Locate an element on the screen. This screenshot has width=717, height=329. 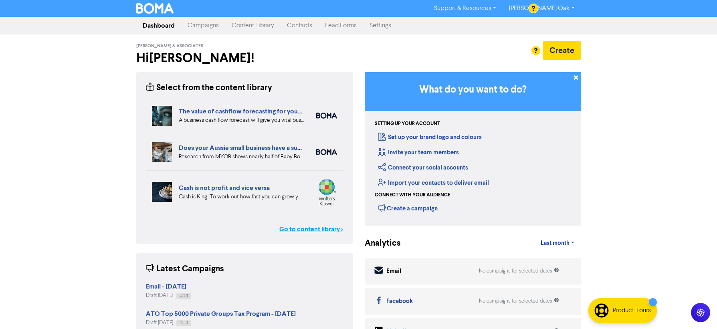
img: boma is located at coordinates (327, 152).